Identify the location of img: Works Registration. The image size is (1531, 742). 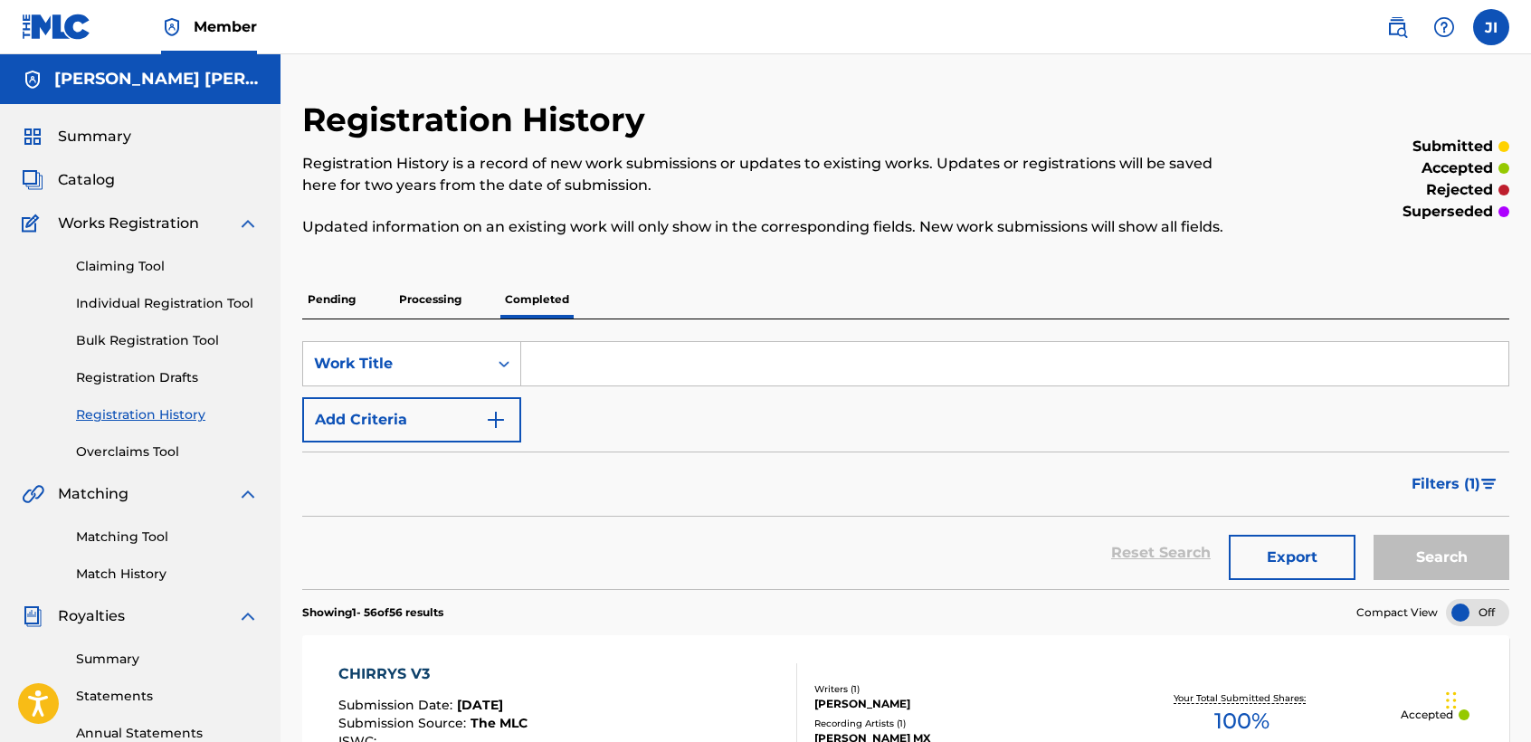
(33, 223).